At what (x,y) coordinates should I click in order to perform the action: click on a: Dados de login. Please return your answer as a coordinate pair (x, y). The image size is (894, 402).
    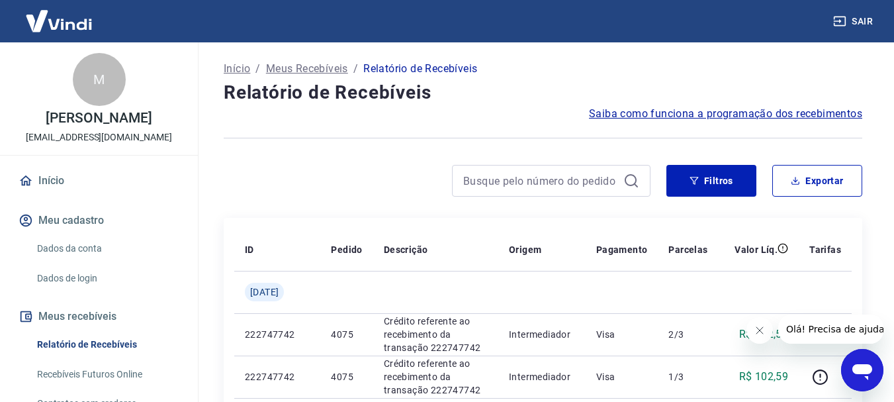
    Looking at the image, I should click on (107, 278).